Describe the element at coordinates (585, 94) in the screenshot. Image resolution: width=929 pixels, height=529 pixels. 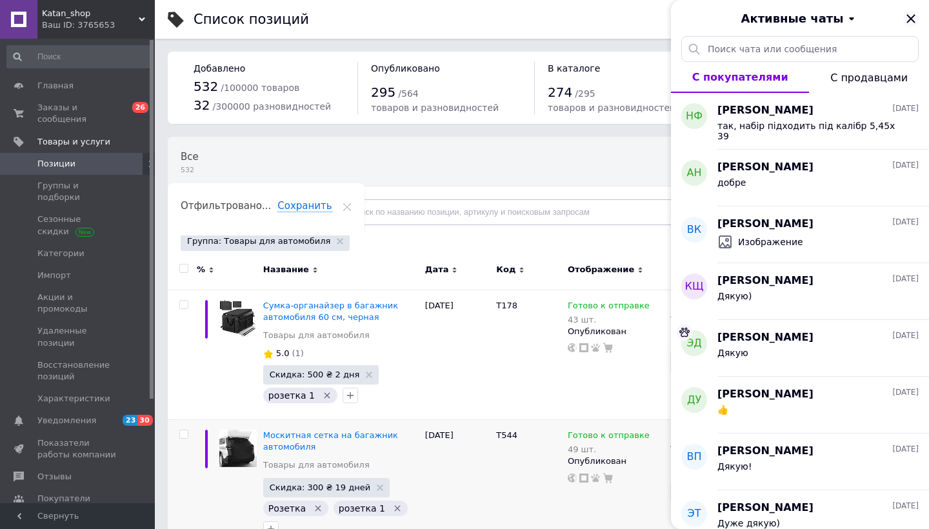
I see `span: / 295` at that location.